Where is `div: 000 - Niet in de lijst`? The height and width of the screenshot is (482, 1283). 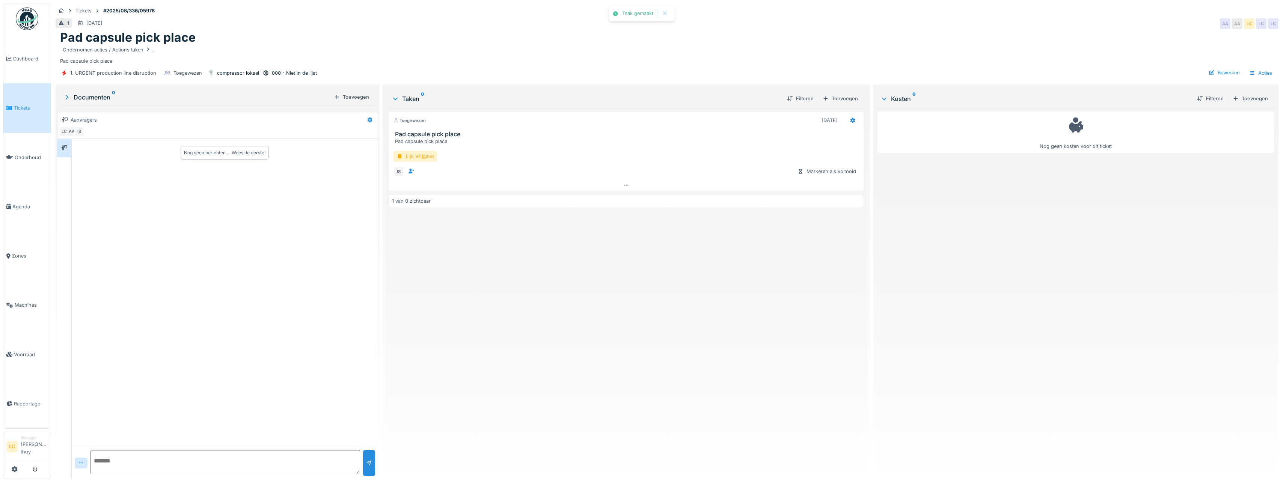
div: 000 - Niet in de lijst is located at coordinates (294, 73).